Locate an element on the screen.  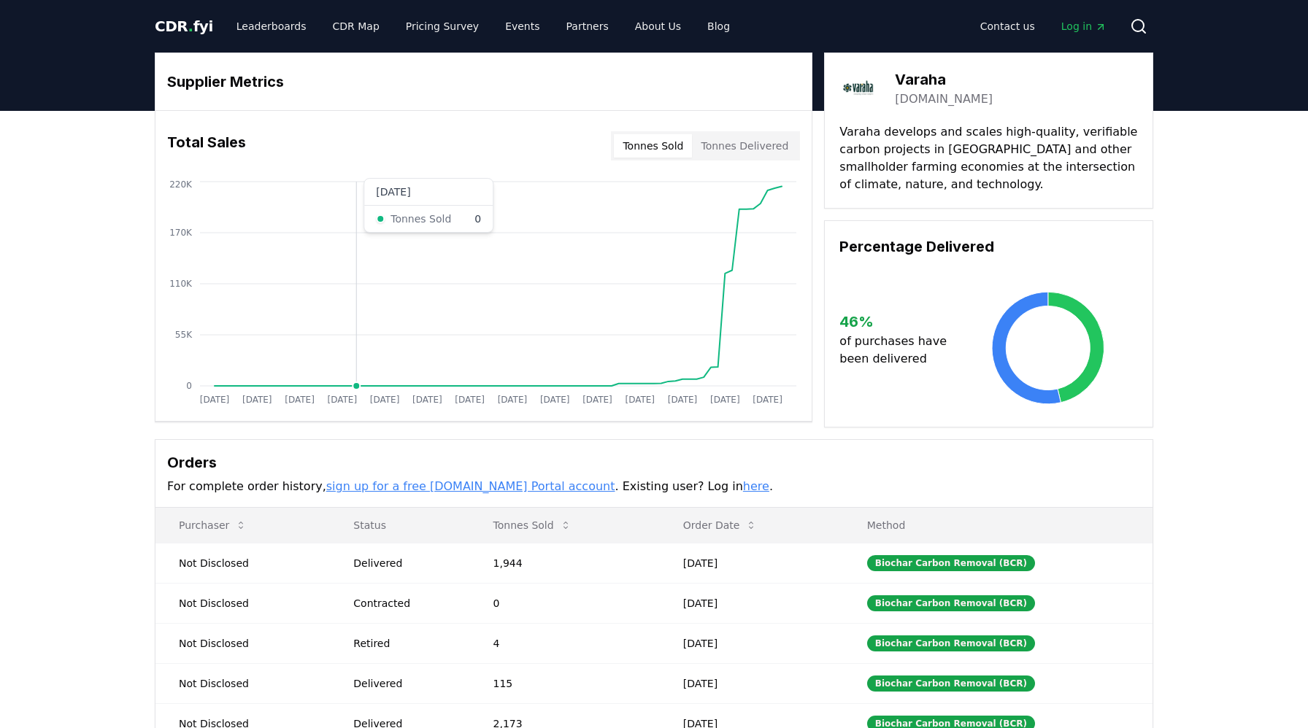
a: Events is located at coordinates (522, 26).